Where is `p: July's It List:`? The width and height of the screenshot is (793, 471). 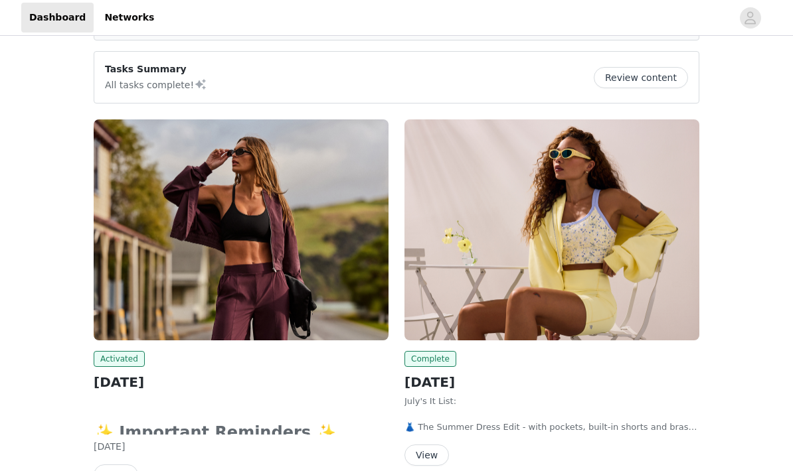 p: July's It List: is located at coordinates (552, 402).